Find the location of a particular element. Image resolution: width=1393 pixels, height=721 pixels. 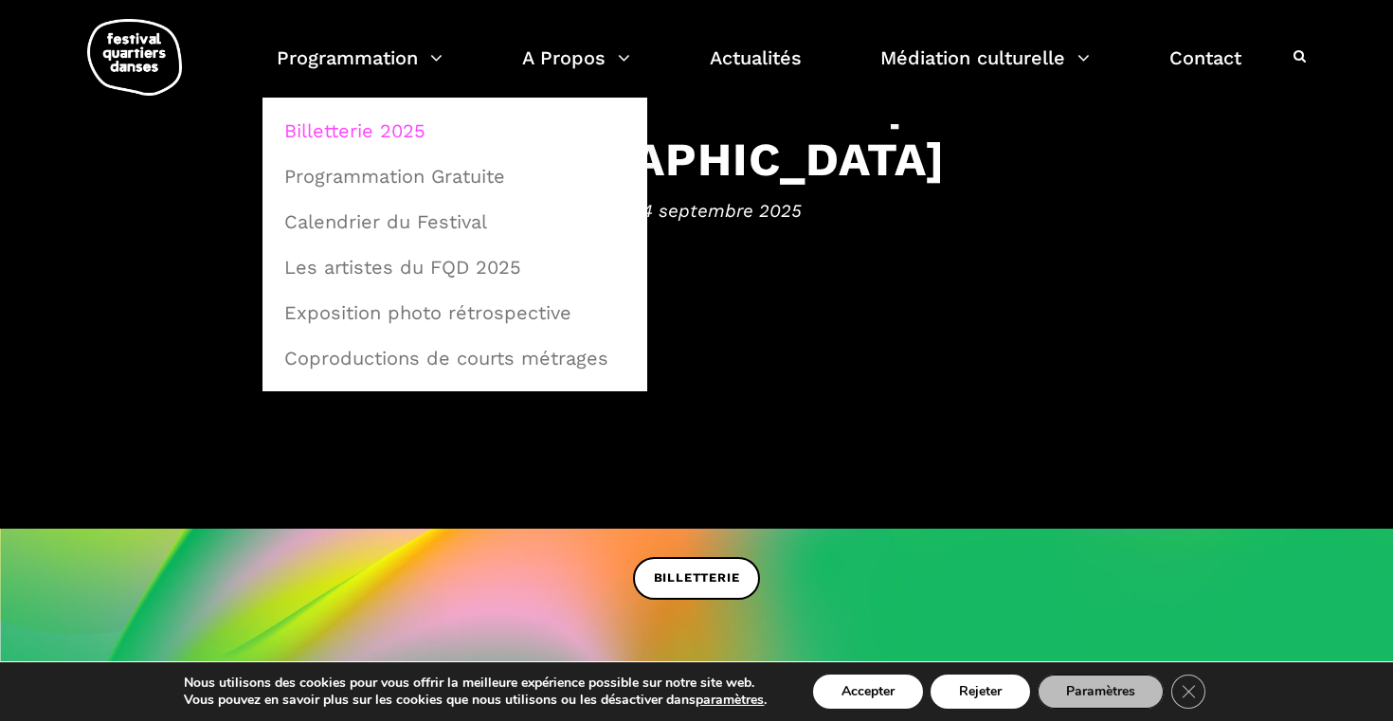

button: Paramètres is located at coordinates (1100, 692).